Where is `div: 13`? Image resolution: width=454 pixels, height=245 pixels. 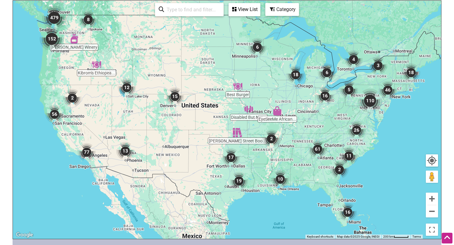
div: 13 is located at coordinates (125, 151).